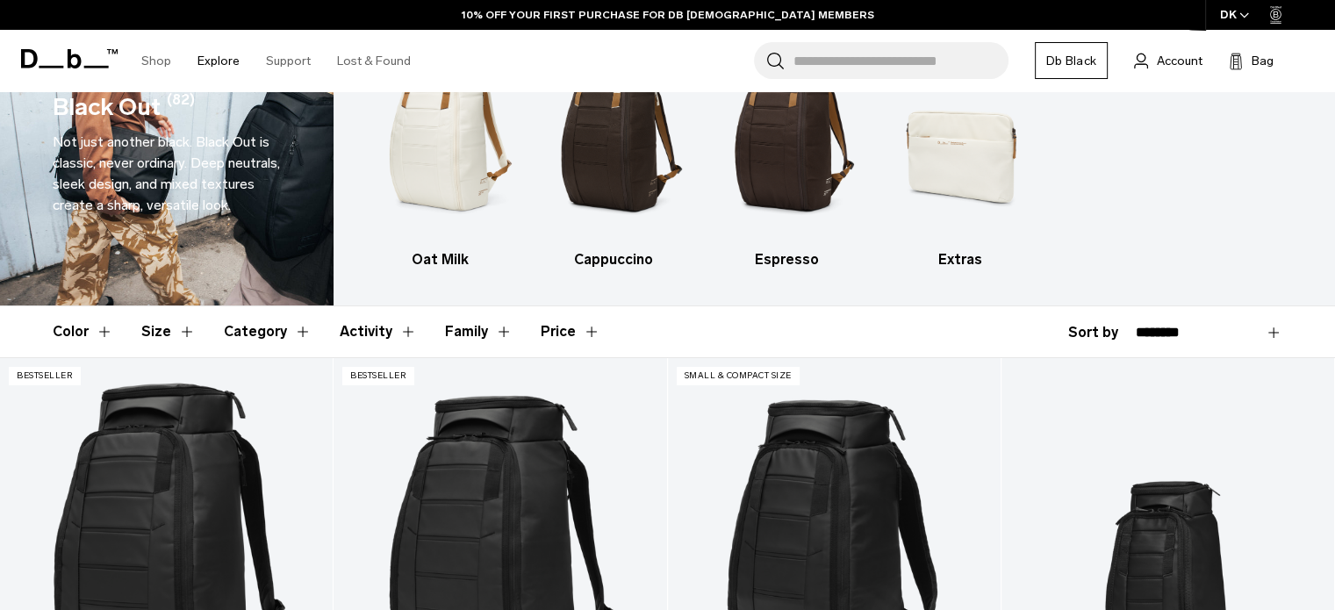  I want to click on nav: Main Navigation, so click(276, 61).